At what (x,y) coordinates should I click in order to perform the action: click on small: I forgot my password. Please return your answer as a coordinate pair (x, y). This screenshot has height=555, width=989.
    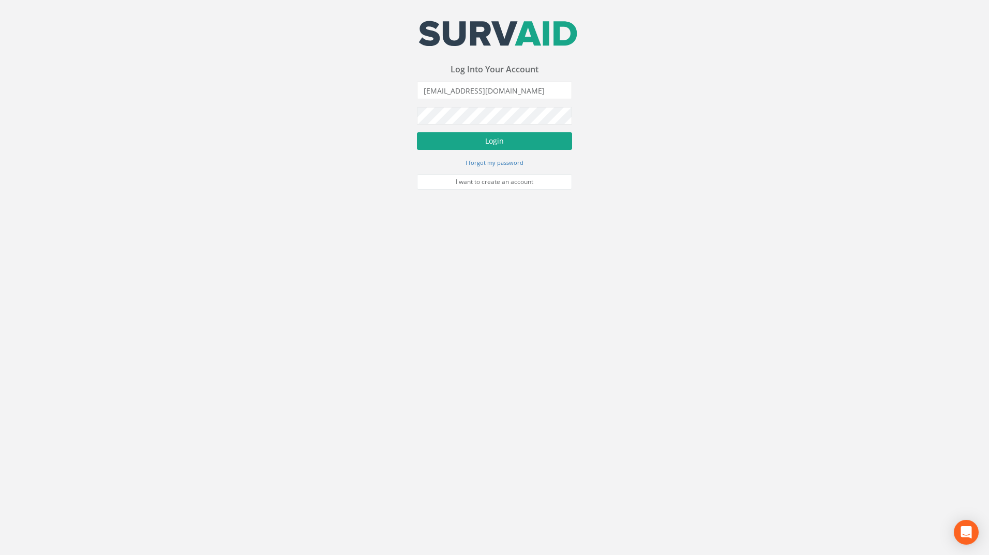
    Looking at the image, I should click on (494, 162).